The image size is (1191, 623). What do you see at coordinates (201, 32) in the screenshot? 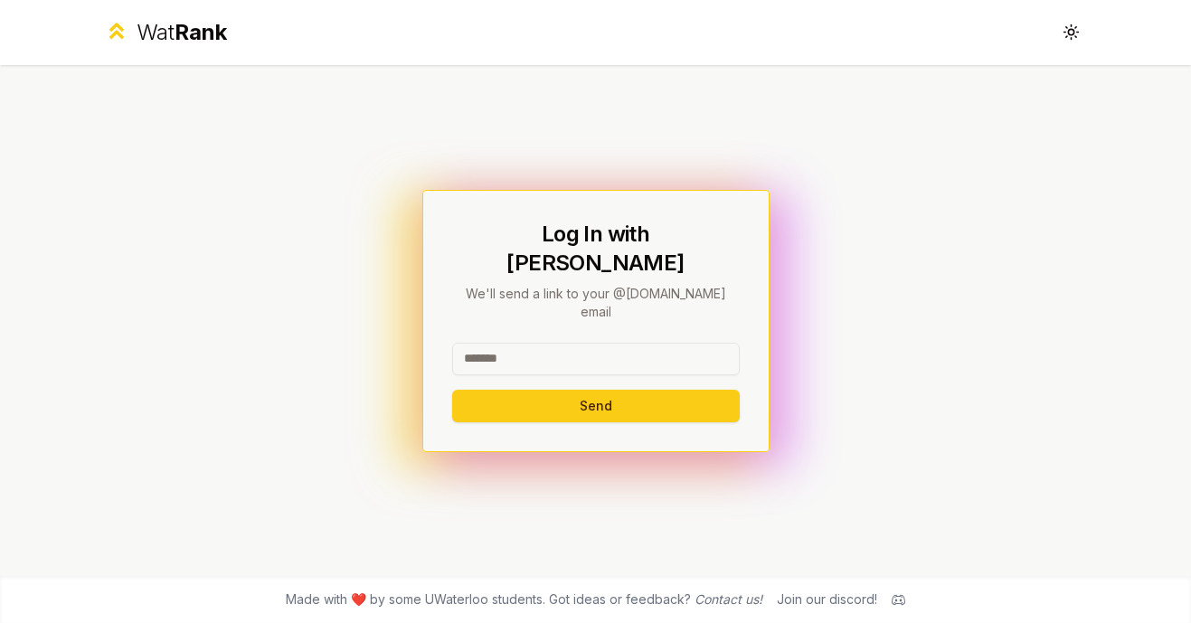
I see `span: Rank` at bounding box center [201, 32].